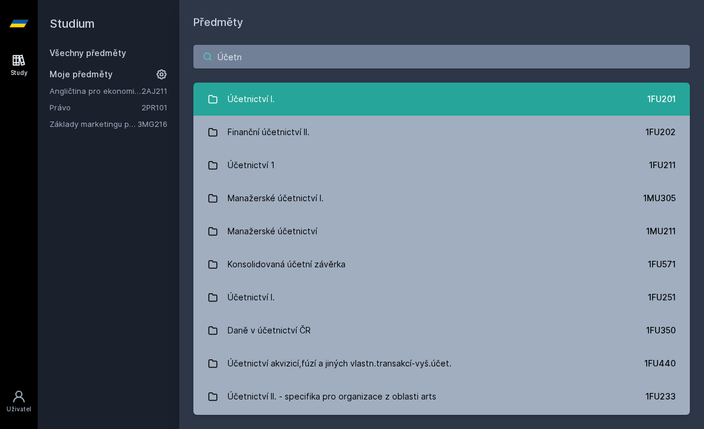 The image size is (704, 429). I want to click on div: Účetnictví 1, so click(251, 165).